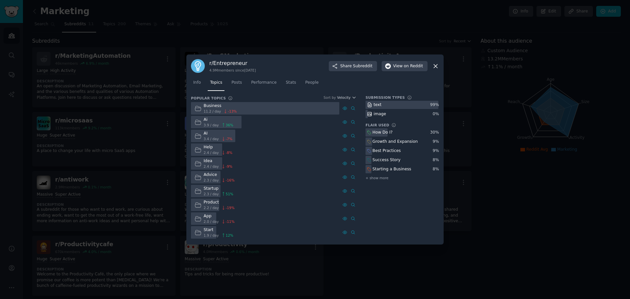 This screenshot has width=630, height=299. I want to click on a: Viewon Reddit, so click(405, 66).